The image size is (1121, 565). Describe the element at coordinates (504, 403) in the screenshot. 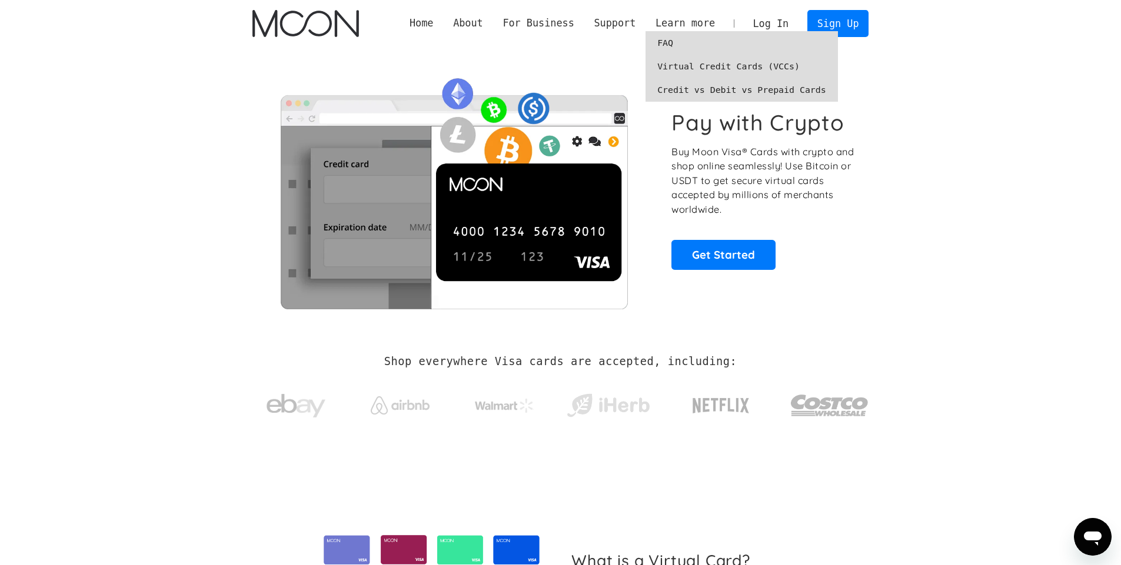

I see `a: Walmart` at that location.